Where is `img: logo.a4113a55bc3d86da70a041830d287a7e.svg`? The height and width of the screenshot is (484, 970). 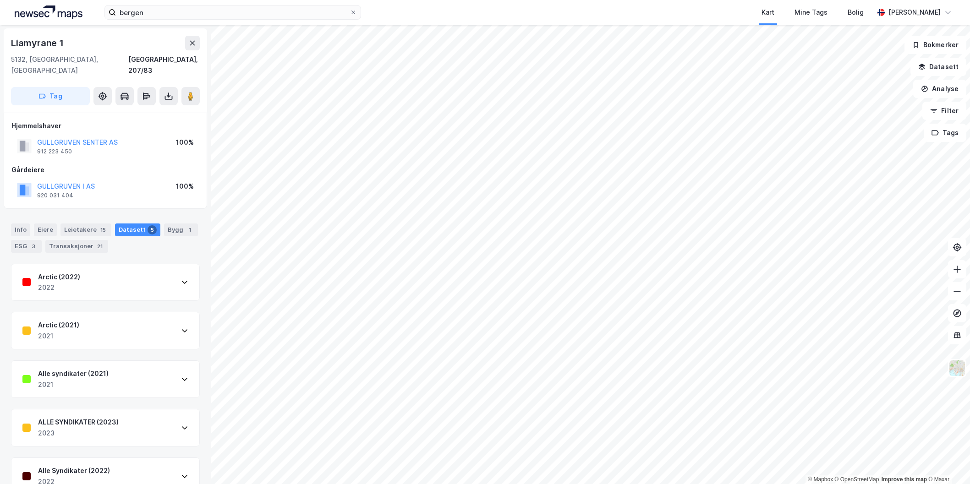 img: logo.a4113a55bc3d86da70a041830d287a7e.svg is located at coordinates (49, 12).